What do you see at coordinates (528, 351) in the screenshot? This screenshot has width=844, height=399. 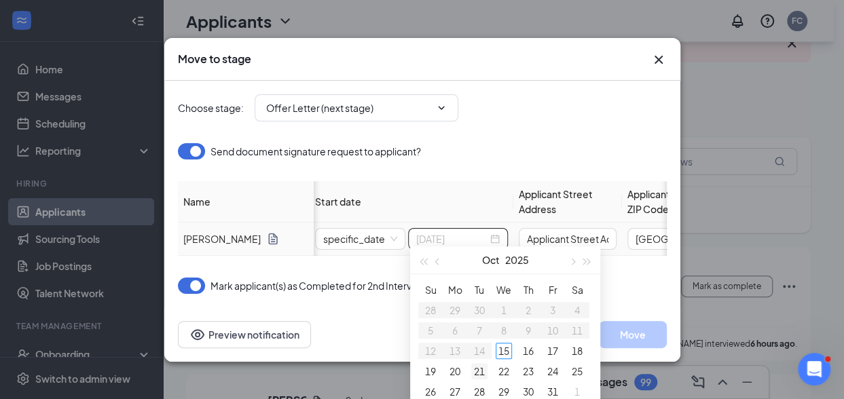 I see `td: 2025-10-16` at bounding box center [528, 351].